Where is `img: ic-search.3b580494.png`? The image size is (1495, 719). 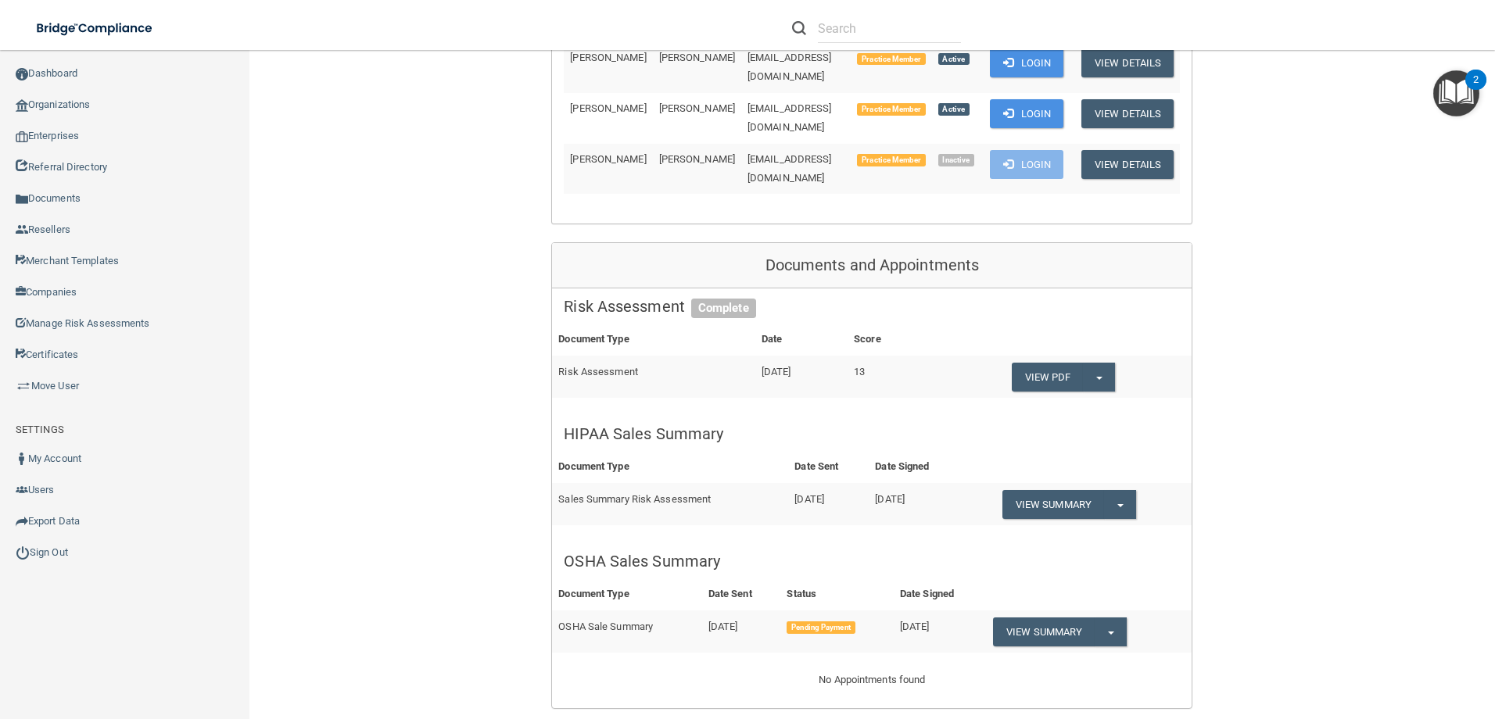 img: ic-search.3b580494.png is located at coordinates (799, 28).